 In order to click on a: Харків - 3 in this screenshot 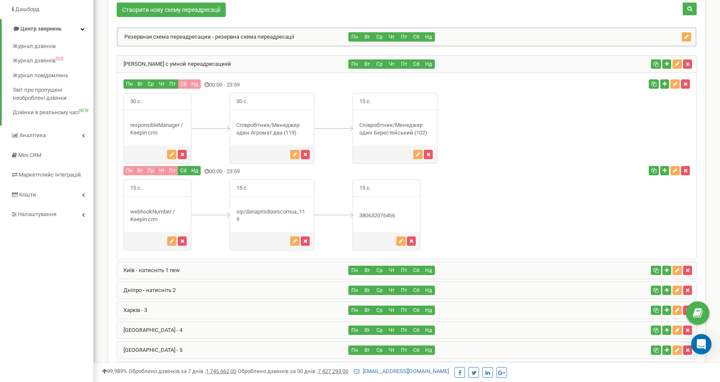, I will do `click(132, 310)`.